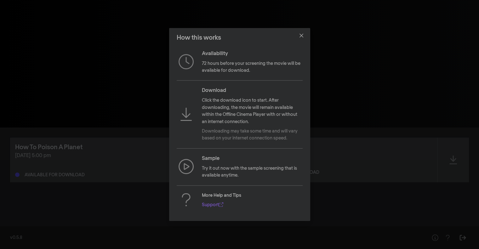 The height and width of the screenshot is (249, 479). Describe the element at coordinates (252, 159) in the screenshot. I see `p: Sample` at that location.